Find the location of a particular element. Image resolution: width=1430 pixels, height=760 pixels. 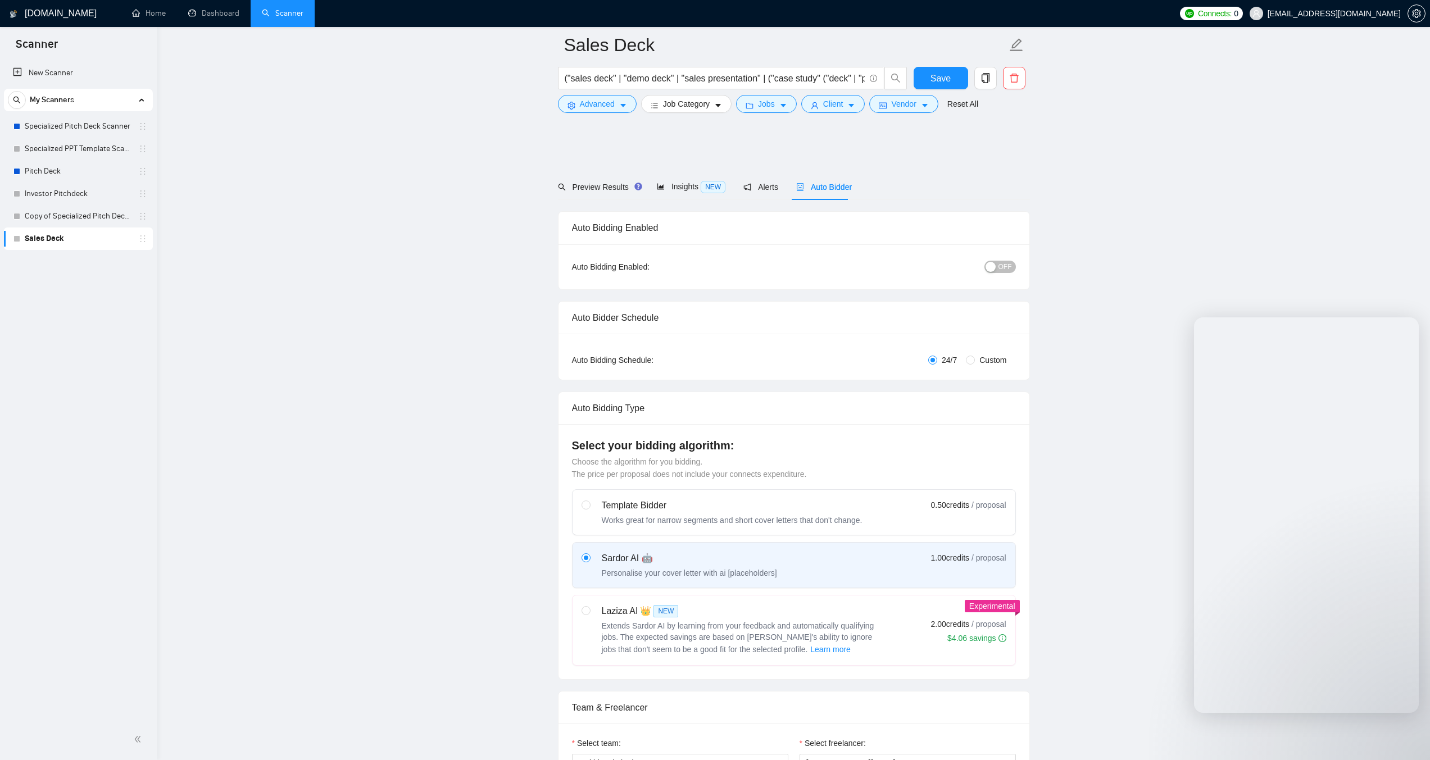

span: Experimental is located at coordinates (992, 606).